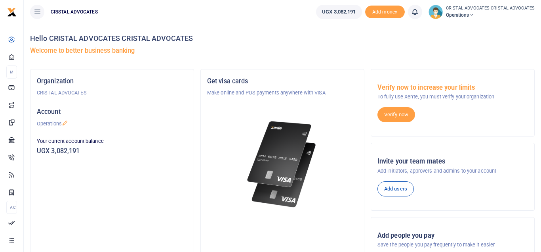 This screenshot has width=541, height=252. Describe the element at coordinates (339, 12) in the screenshot. I see `span: UGX 3,082,191` at that location.